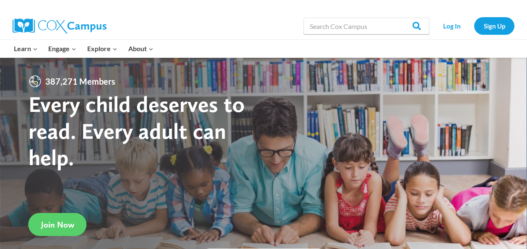 The width and height of the screenshot is (527, 249). I want to click on span: Join Now, so click(57, 225).